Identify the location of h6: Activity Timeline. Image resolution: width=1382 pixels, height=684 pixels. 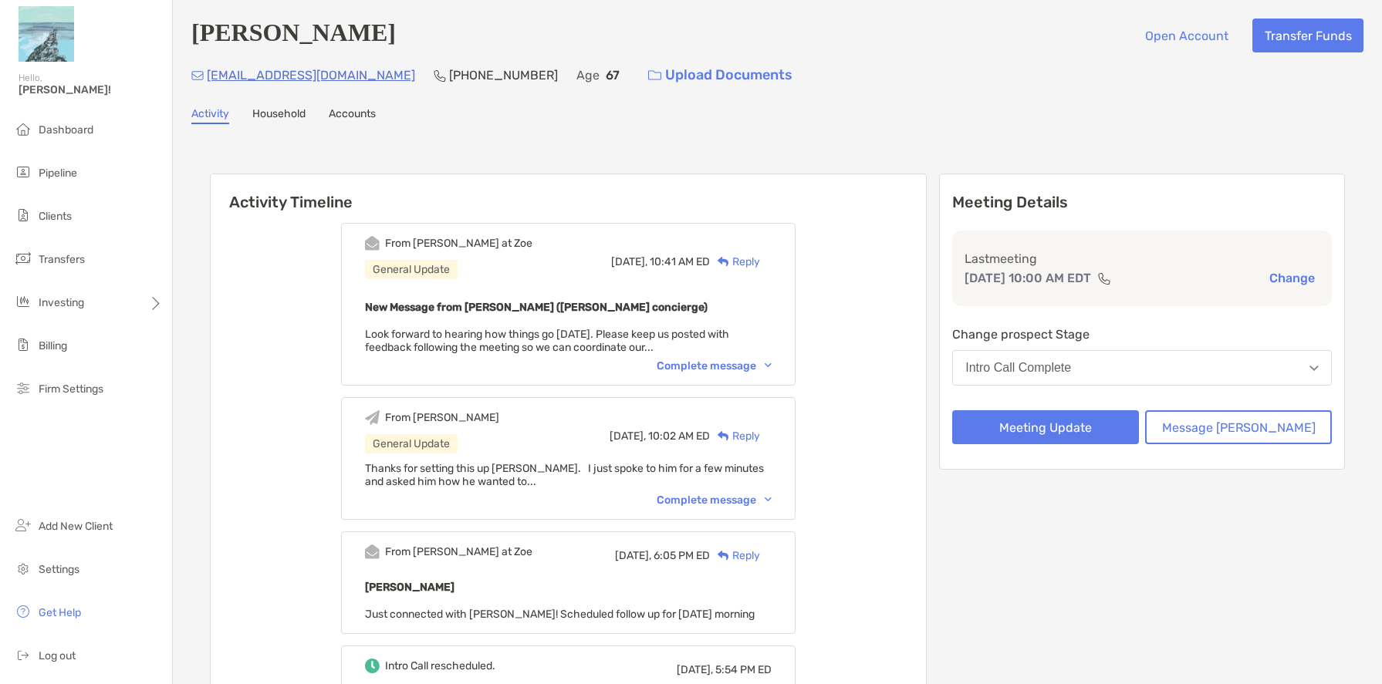
(568, 193).